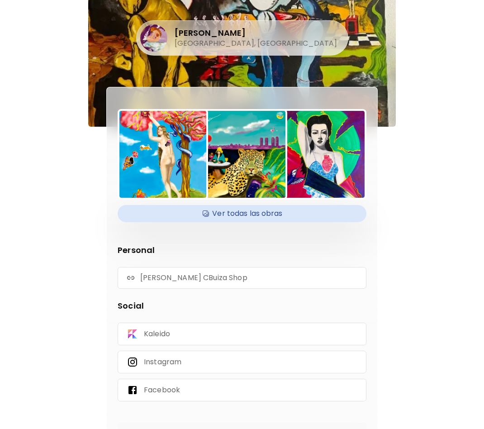  Describe the element at coordinates (133, 334) in the screenshot. I see `img: Kaleido` at that location.